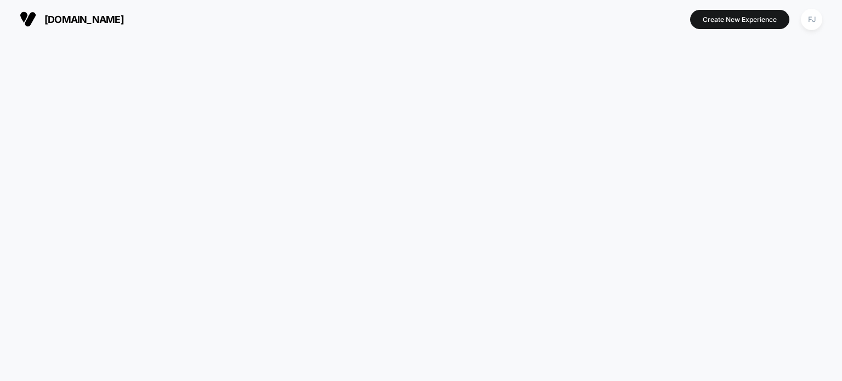  I want to click on div: FJ, so click(812, 19).